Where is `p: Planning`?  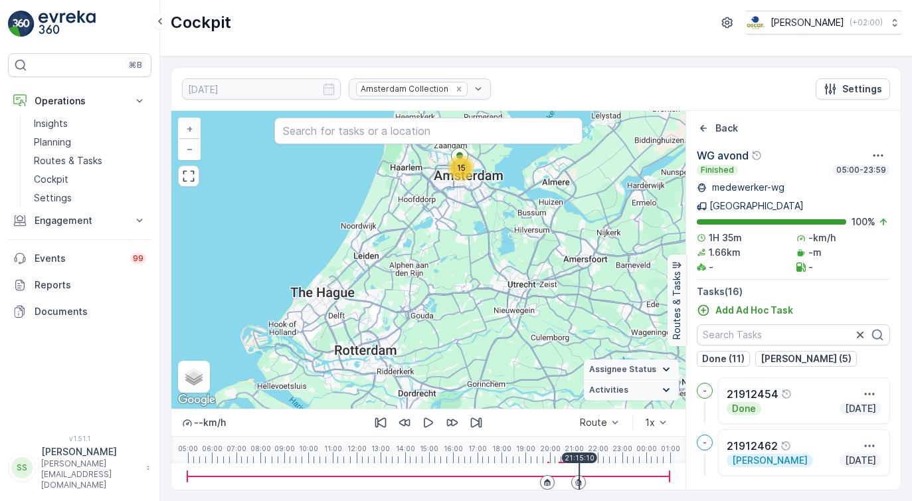 p: Planning is located at coordinates (52, 142).